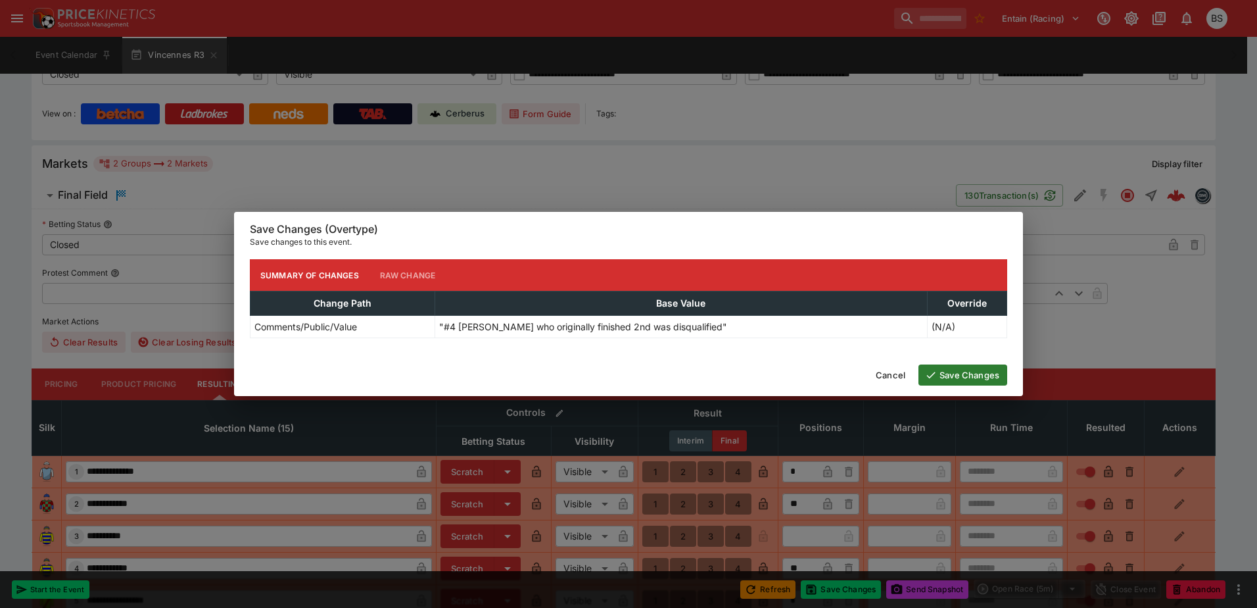  What do you see at coordinates (967, 303) in the screenshot?
I see `th: Override` at bounding box center [967, 303].